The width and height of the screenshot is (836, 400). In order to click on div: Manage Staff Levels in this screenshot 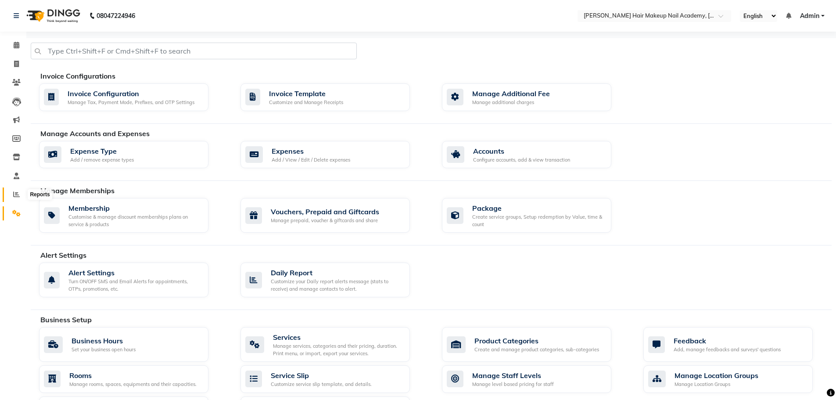, I will do `click(513, 375)`.